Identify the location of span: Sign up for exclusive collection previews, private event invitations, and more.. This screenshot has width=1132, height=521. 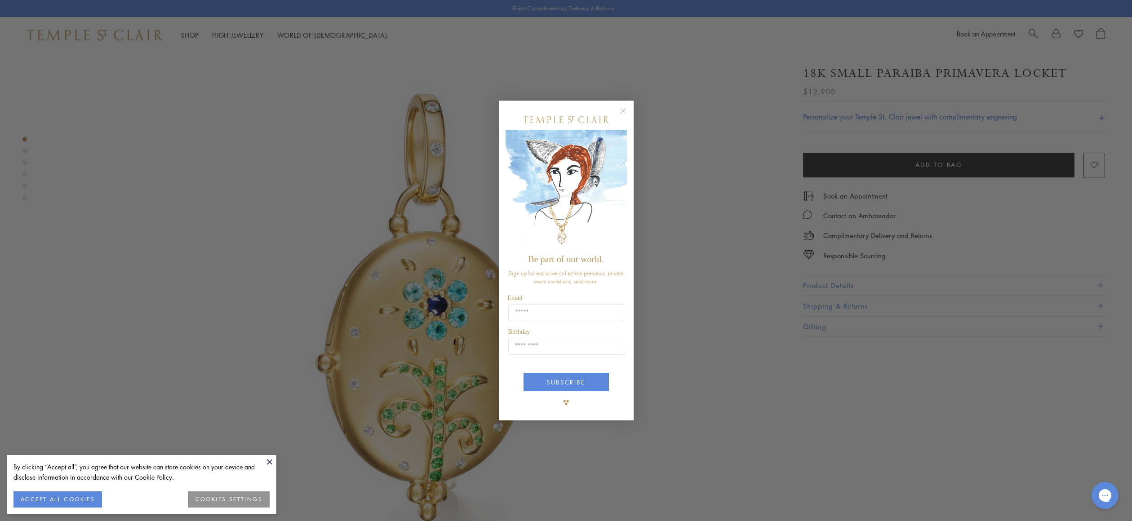
(566, 277).